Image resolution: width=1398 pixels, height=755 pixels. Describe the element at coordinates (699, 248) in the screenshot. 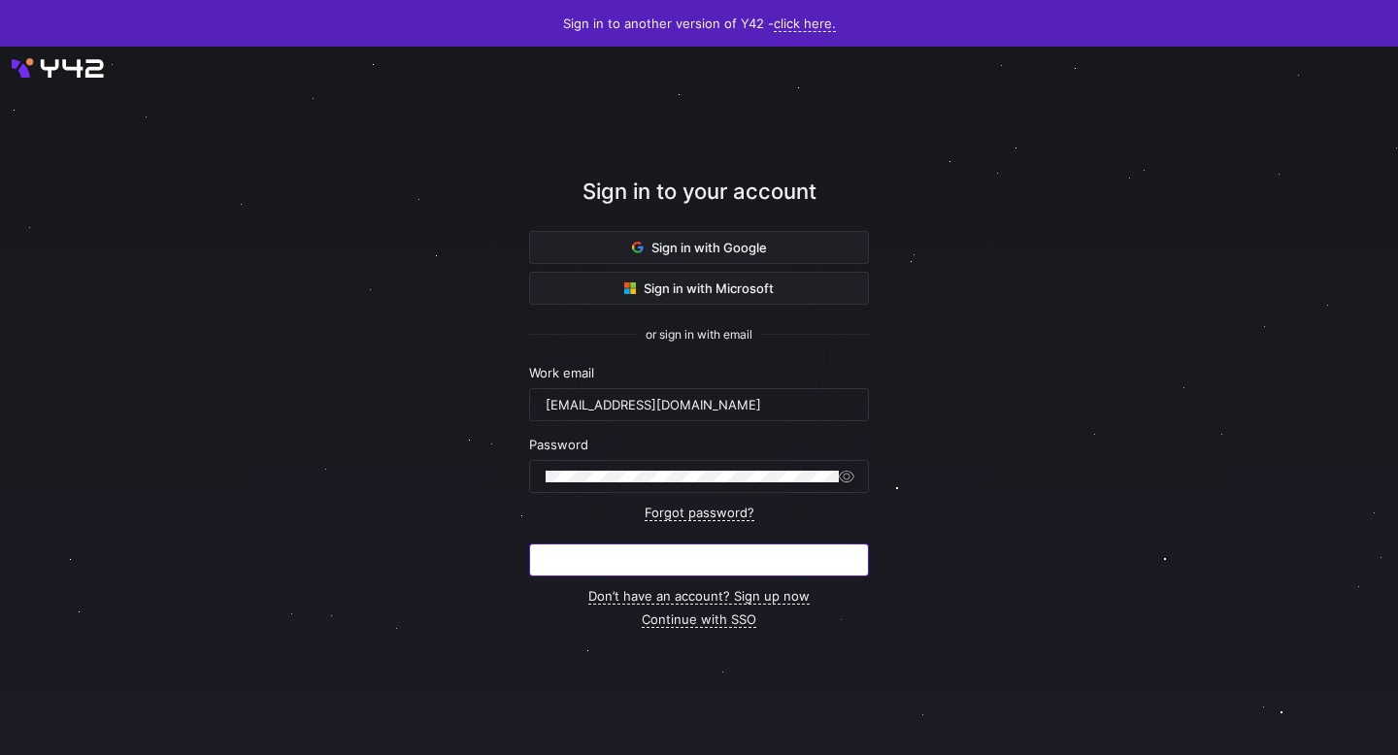

I see `span: Sign in with Google` at that location.